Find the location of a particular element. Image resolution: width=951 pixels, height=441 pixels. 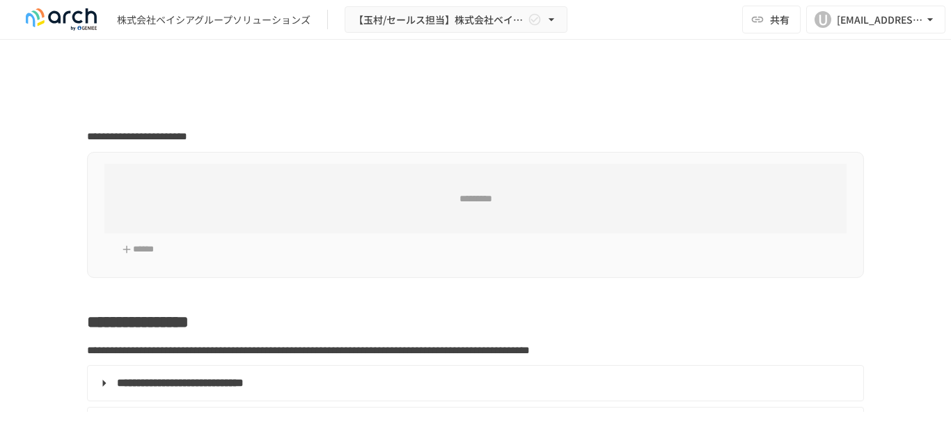

button: 【玉村/セールス担当】株式会社ベイシアグループソリューションズ様_導入支援サポート is located at coordinates (456, 19).